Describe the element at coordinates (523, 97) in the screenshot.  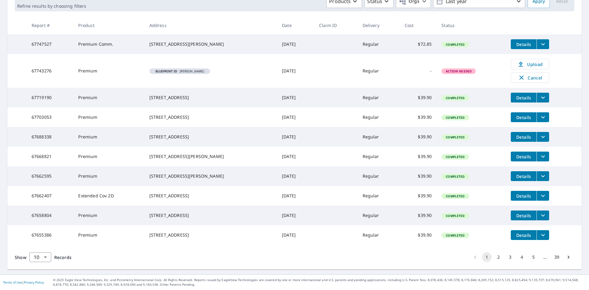
I see `button: detailsBtn-67719190` at that location.